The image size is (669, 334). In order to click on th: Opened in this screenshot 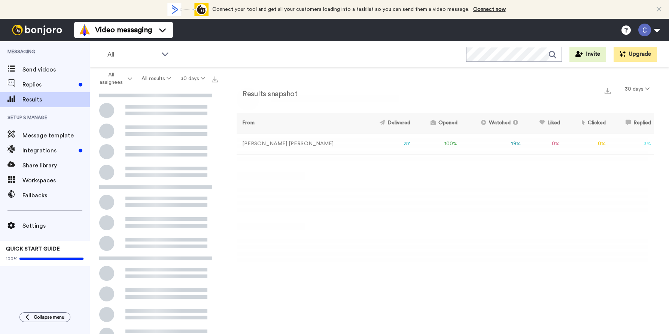, I will do `click(437, 123)`.